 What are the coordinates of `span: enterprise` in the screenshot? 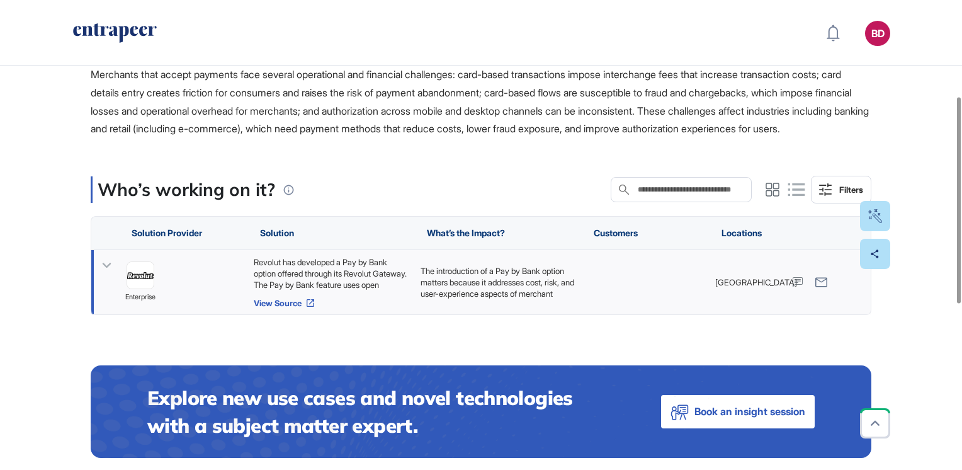 It's located at (140, 297).